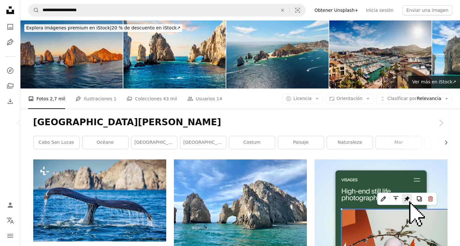 The image size is (460, 246). Describe the element at coordinates (278, 54) in the screenshot. I see `img: Land's End en Cabo San Lucas, México` at that location.